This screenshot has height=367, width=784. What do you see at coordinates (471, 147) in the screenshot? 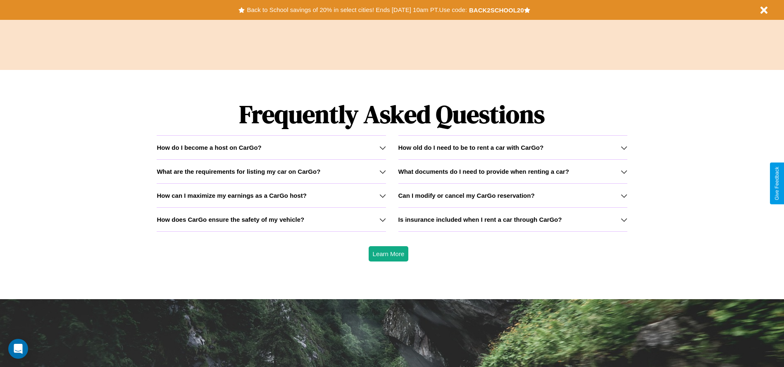
I see `h3: How old do I need to be to rent a car with CarGo?` at bounding box center [471, 147].